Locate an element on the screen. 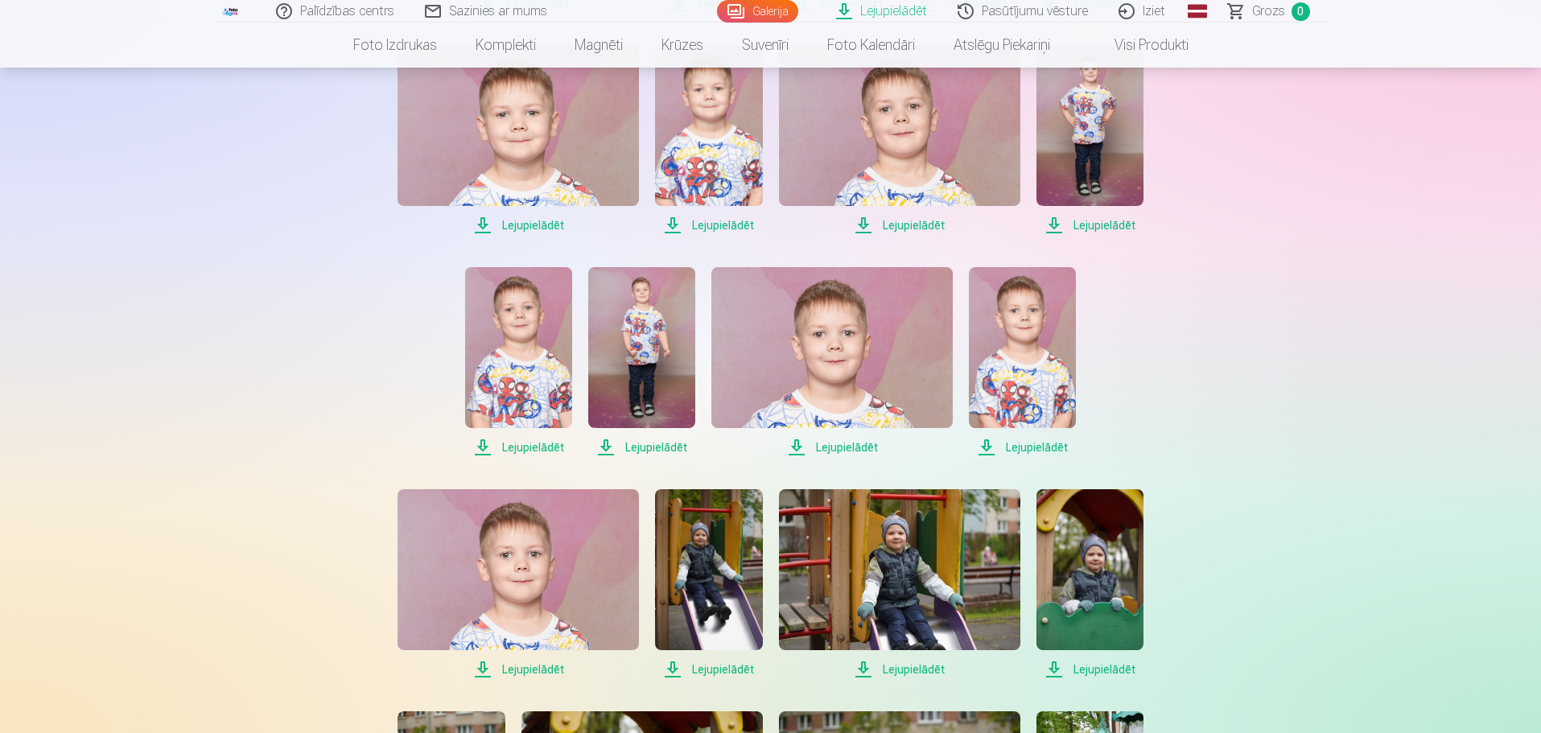 This screenshot has width=1541, height=733. a: Foto kalendāri is located at coordinates (870, 45).